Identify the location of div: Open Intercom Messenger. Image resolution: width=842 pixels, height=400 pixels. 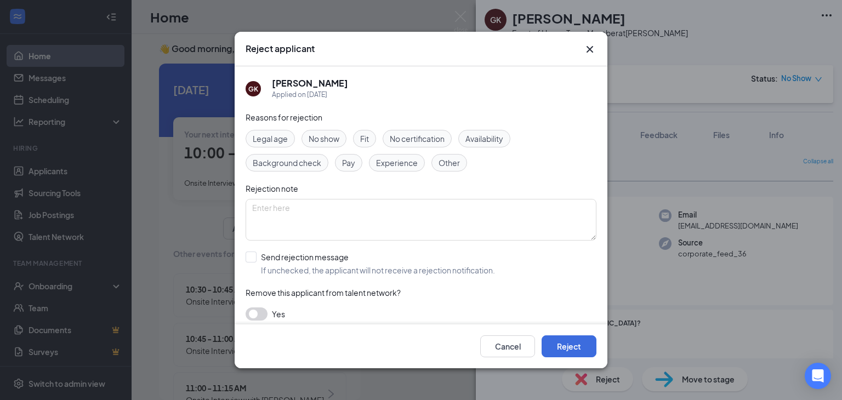
(818, 376).